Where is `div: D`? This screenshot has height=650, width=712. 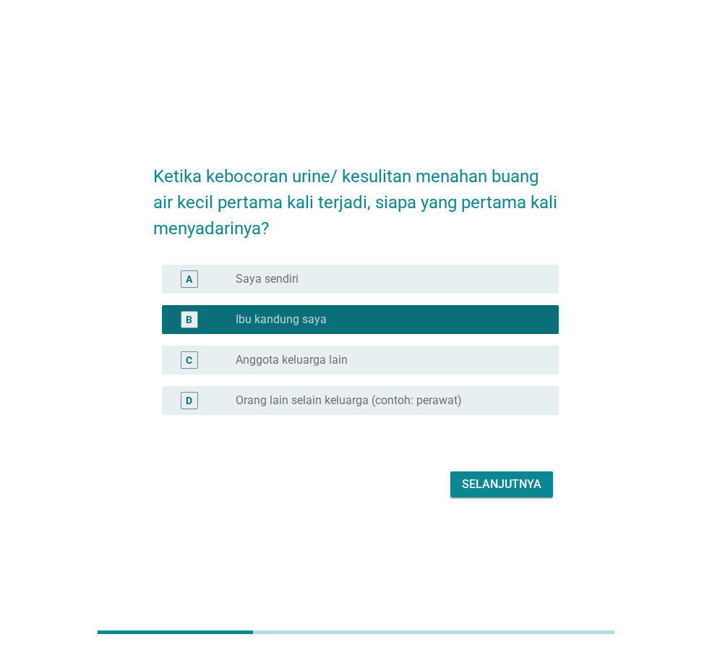
div: D is located at coordinates (189, 400).